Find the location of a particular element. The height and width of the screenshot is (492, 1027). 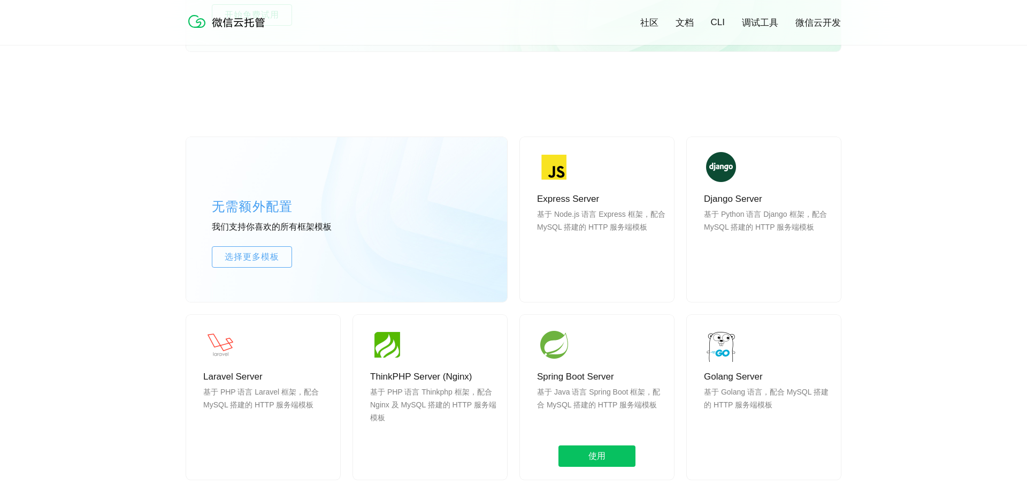

p: 基于 Golang 语言，配合 MySQL 搭建的 HTTP 服务端模板 is located at coordinates (768, 411).